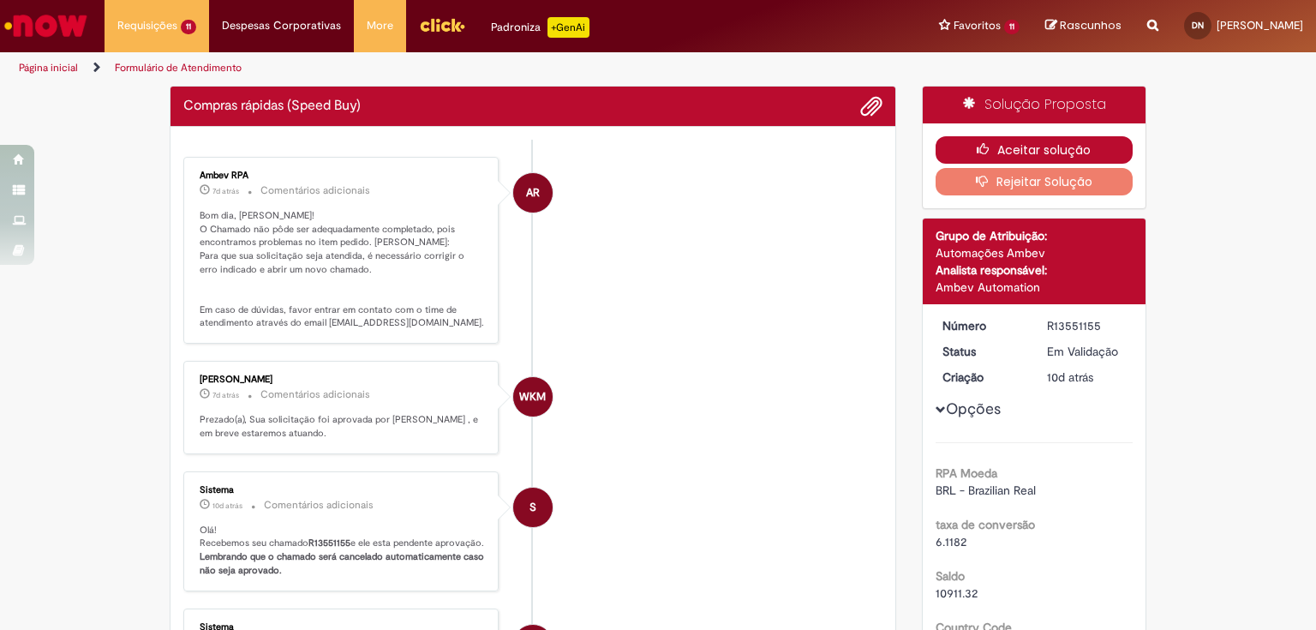 The image size is (1316, 630). Describe the element at coordinates (982, 325) in the screenshot. I see `dt: Número` at that location.